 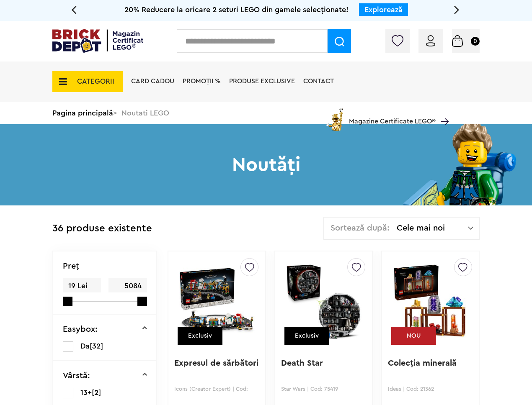 I want to click on span: CATEGORII, so click(x=95, y=81).